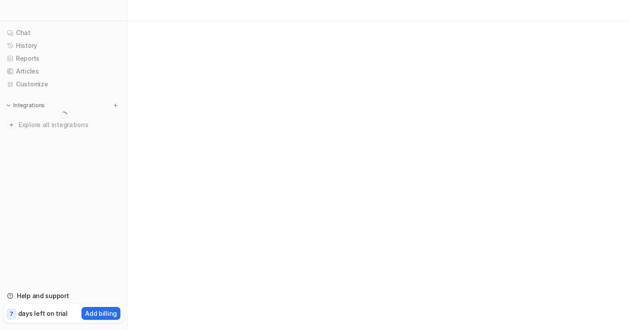 The width and height of the screenshot is (630, 330). I want to click on p: days left on trial, so click(43, 313).